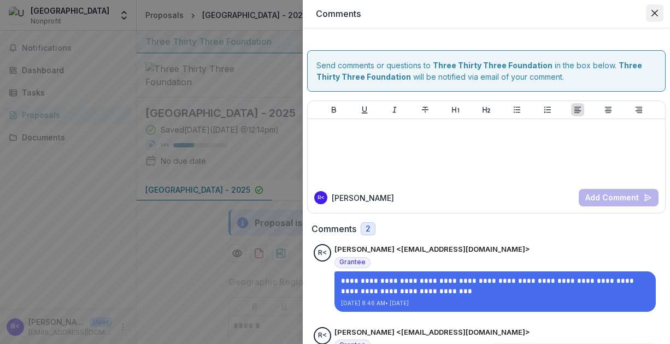  What do you see at coordinates (619, 198) in the screenshot?
I see `button: Add Comment` at bounding box center [619, 198].